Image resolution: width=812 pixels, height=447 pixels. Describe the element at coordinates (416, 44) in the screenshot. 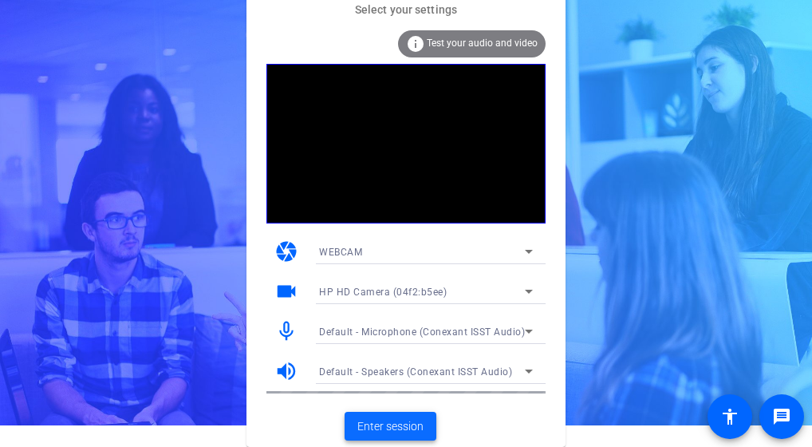

I see `mat-icon: info` at that location.